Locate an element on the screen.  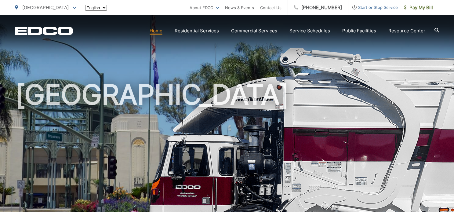
a: Residential Services is located at coordinates (197, 31).